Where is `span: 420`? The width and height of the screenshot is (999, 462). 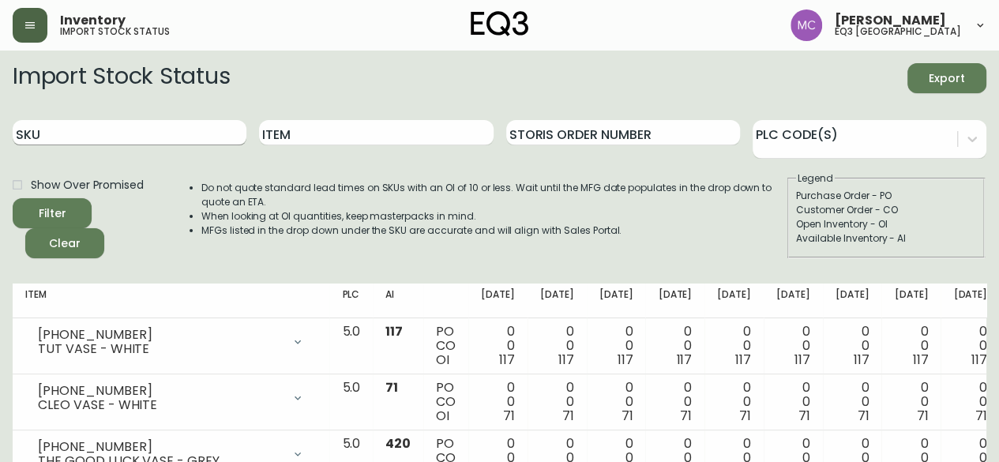
span: 420 is located at coordinates (398, 443).